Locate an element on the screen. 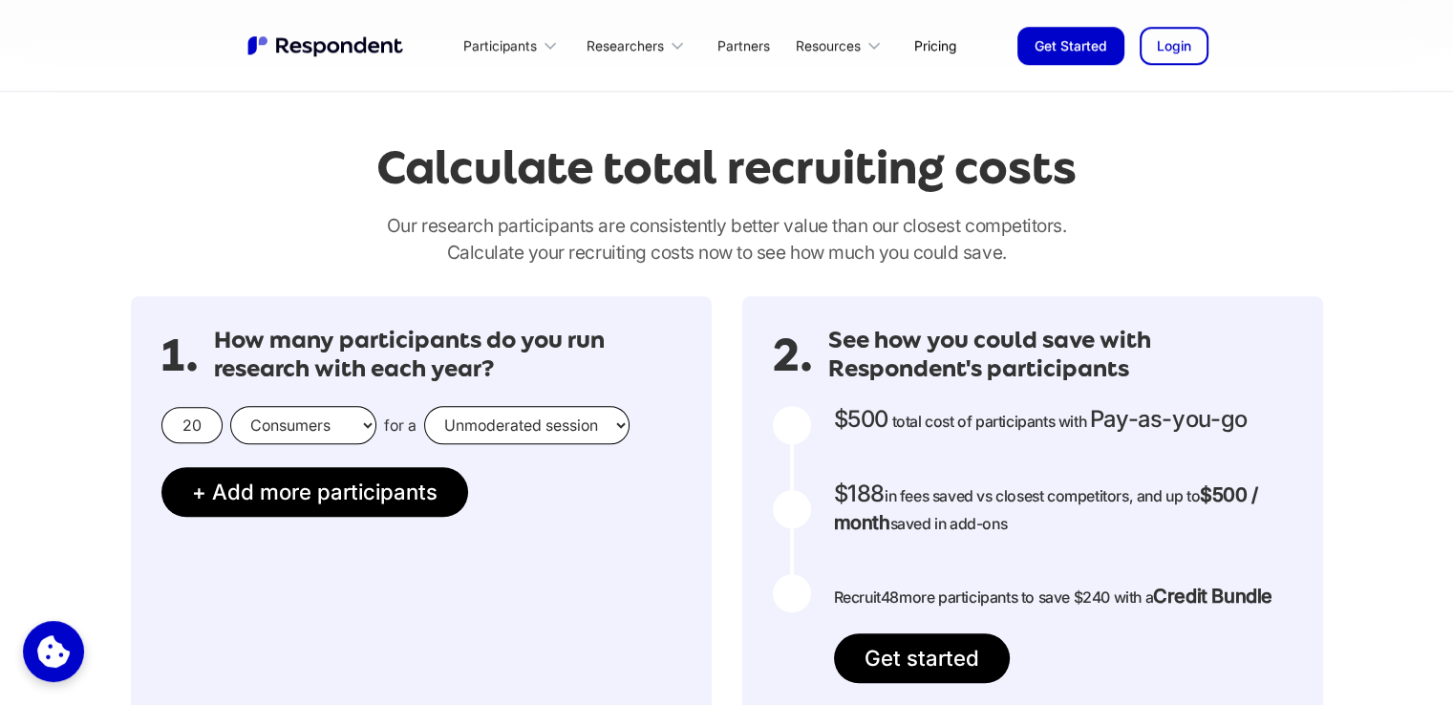  span: Add more participants is located at coordinates (325, 491).